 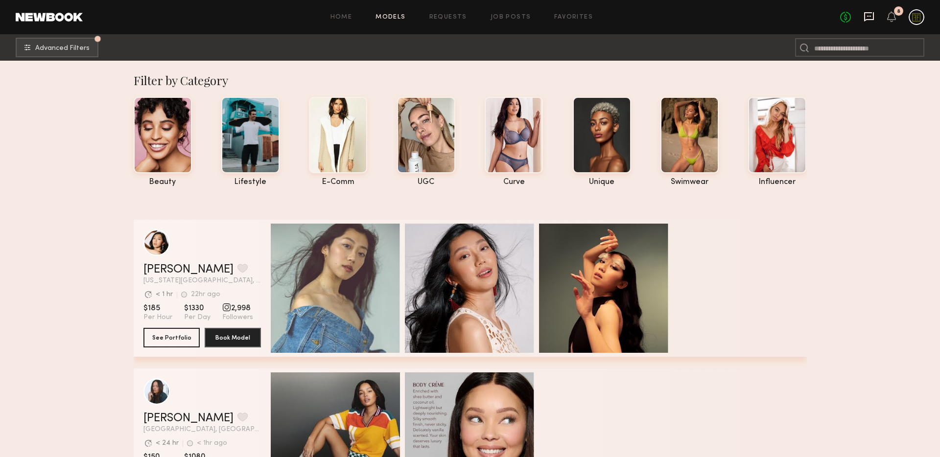 What do you see at coordinates (390, 17) in the screenshot?
I see `a: Models` at bounding box center [390, 17].